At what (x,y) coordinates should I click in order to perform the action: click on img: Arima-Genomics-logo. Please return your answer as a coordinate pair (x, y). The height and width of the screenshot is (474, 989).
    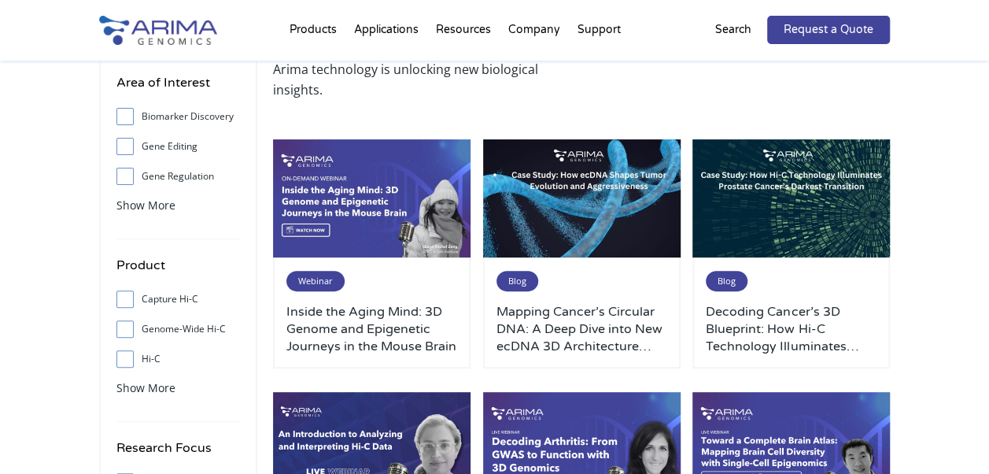
    Looking at the image, I should click on (158, 30).